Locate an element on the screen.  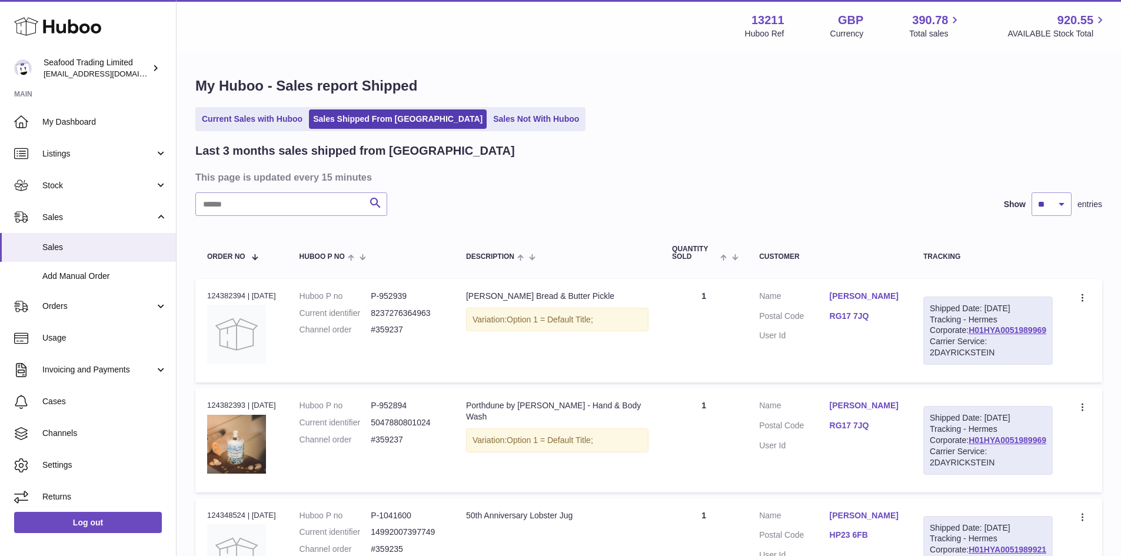
span: Total sales is located at coordinates (935, 34).